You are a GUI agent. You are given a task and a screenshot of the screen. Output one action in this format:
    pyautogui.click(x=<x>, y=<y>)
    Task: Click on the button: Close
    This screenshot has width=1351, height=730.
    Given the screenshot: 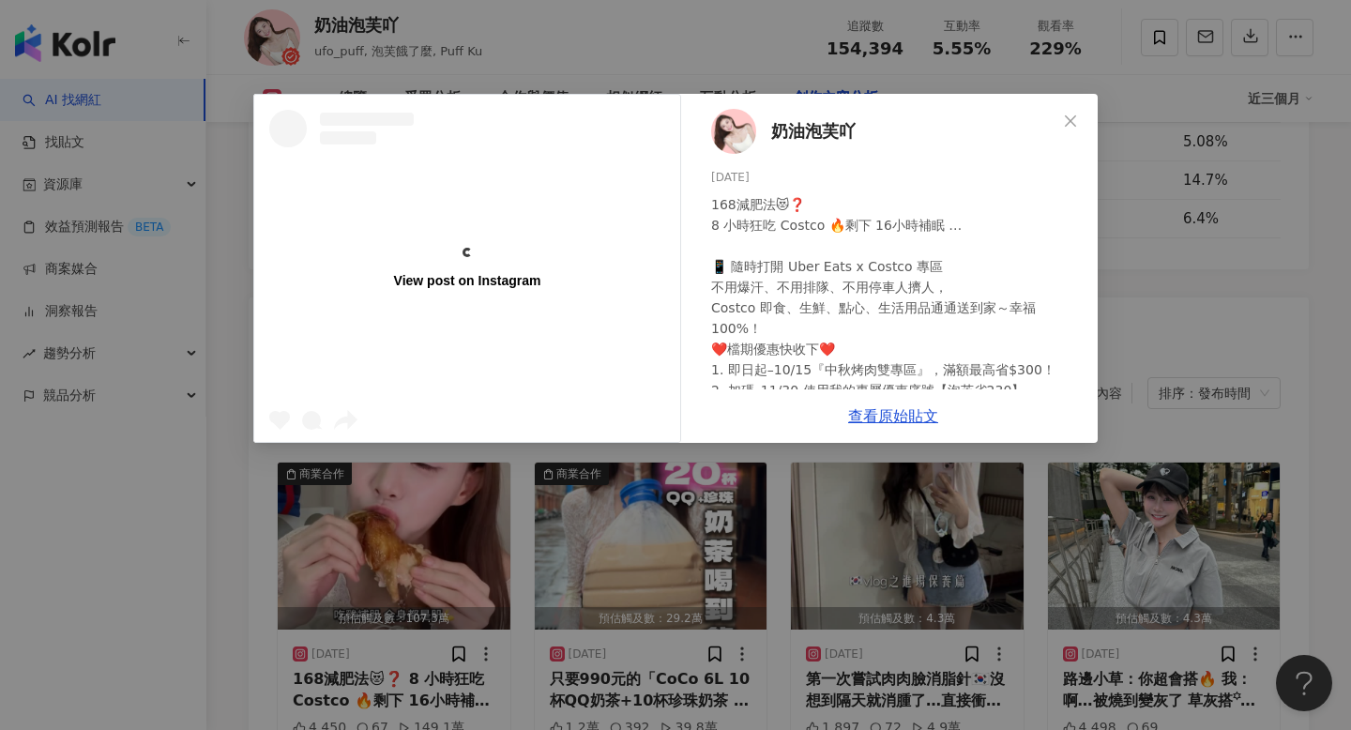 What is the action you would take?
    pyautogui.click(x=1070, y=121)
    